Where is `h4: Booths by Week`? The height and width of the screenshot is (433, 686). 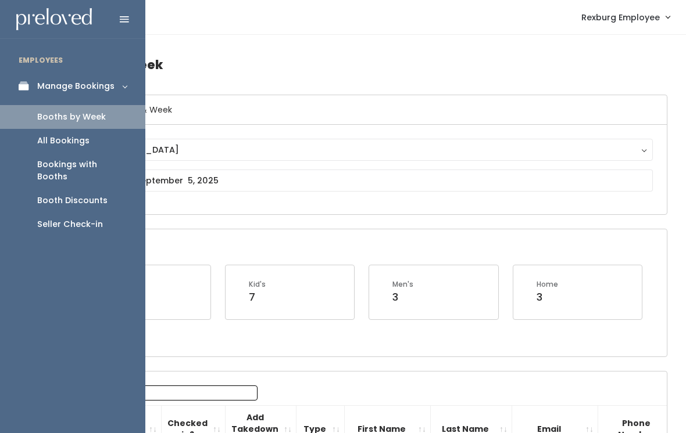
h4: Booths by Week is located at coordinates (363, 64).